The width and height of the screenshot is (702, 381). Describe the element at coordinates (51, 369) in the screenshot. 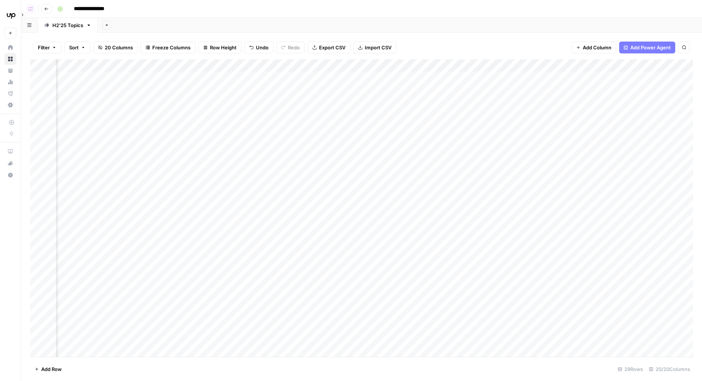

I see `span: Add Row` at that location.